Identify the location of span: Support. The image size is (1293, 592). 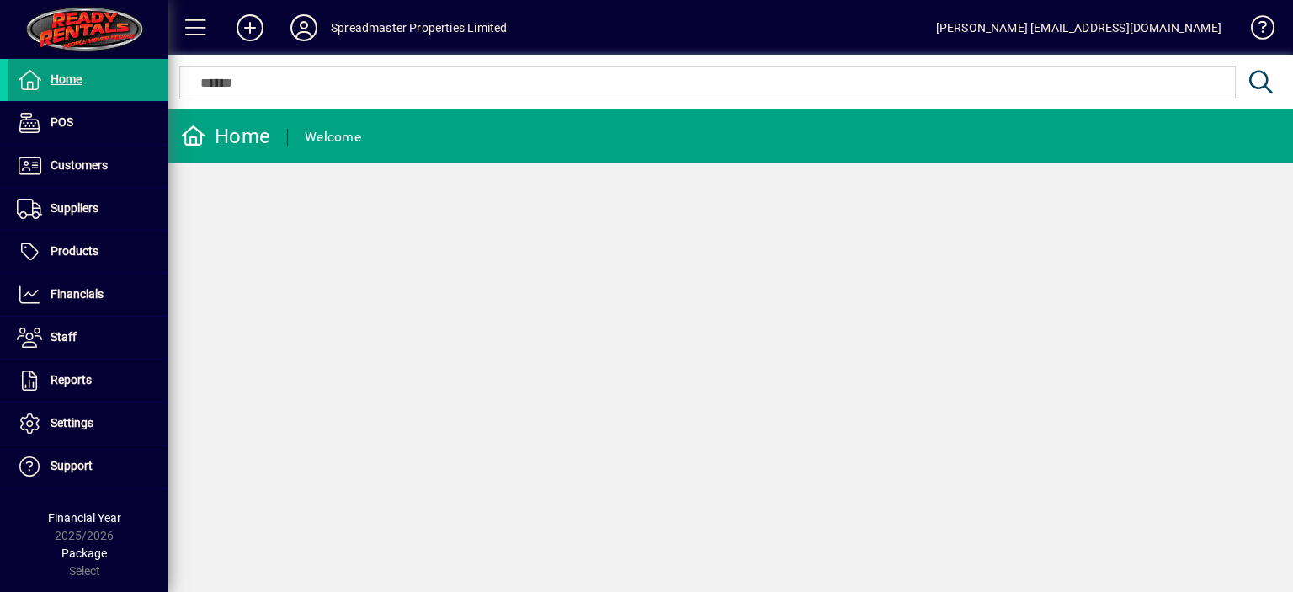
(72, 466).